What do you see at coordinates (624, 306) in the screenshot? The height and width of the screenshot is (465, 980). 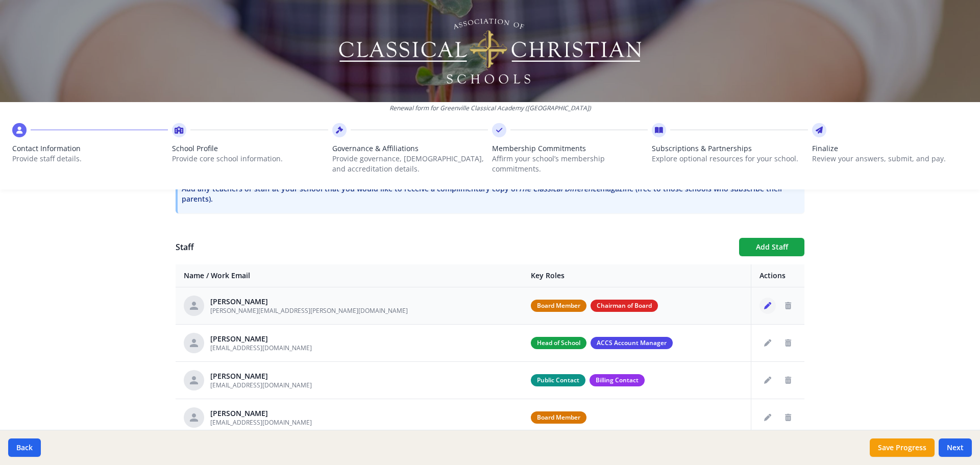 I see `span: Chairman of Board` at bounding box center [624, 306].